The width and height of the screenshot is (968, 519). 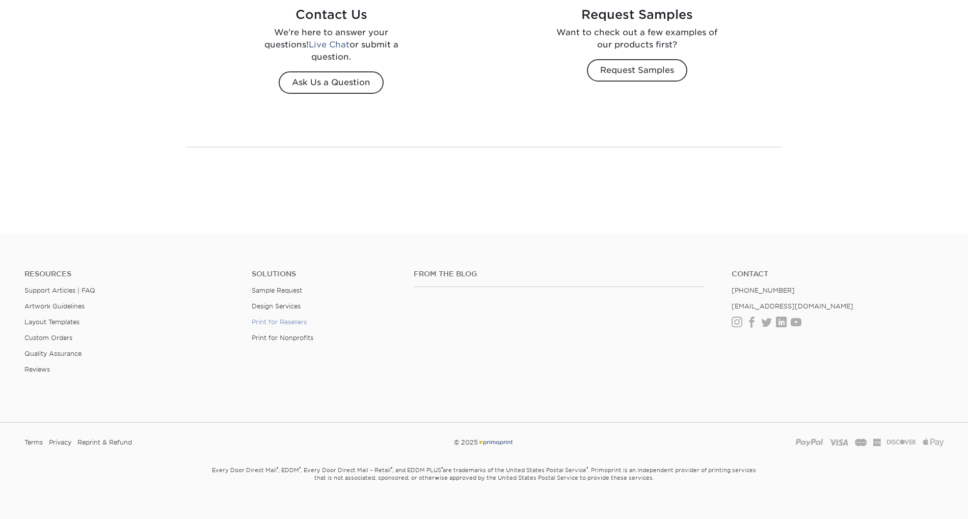 I want to click on a: Support Articles | FAQ, so click(x=60, y=290).